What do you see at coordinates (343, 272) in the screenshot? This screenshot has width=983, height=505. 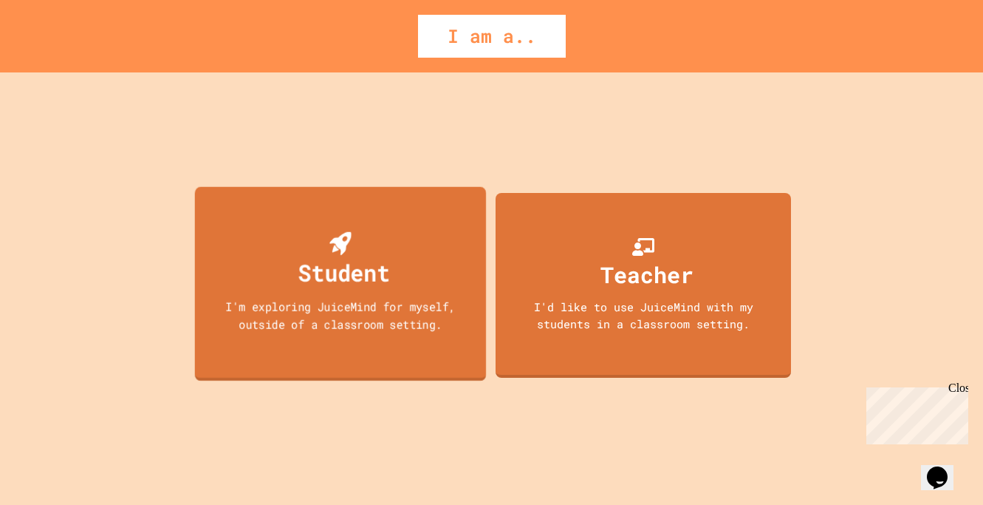 I see `div: Student` at bounding box center [343, 272].